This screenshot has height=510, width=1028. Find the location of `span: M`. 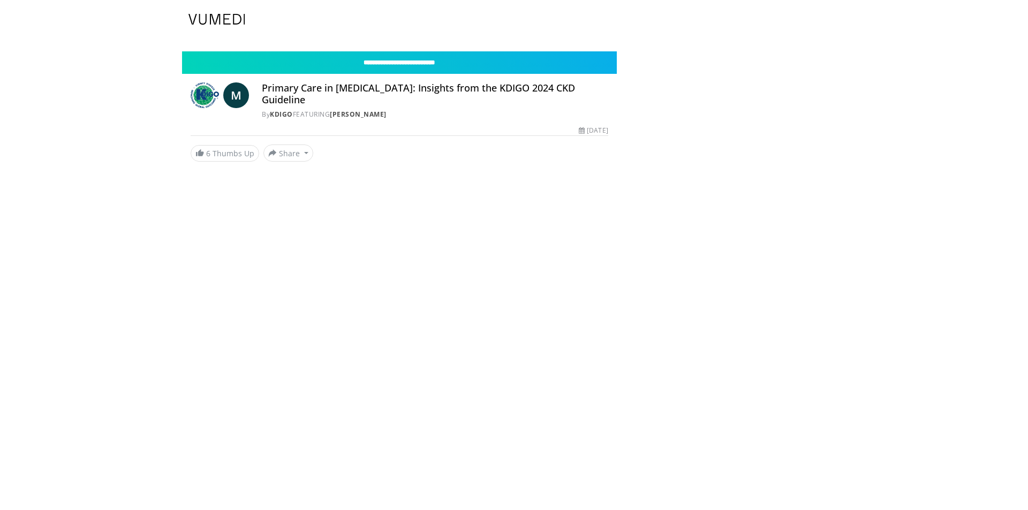

span: M is located at coordinates (236, 95).